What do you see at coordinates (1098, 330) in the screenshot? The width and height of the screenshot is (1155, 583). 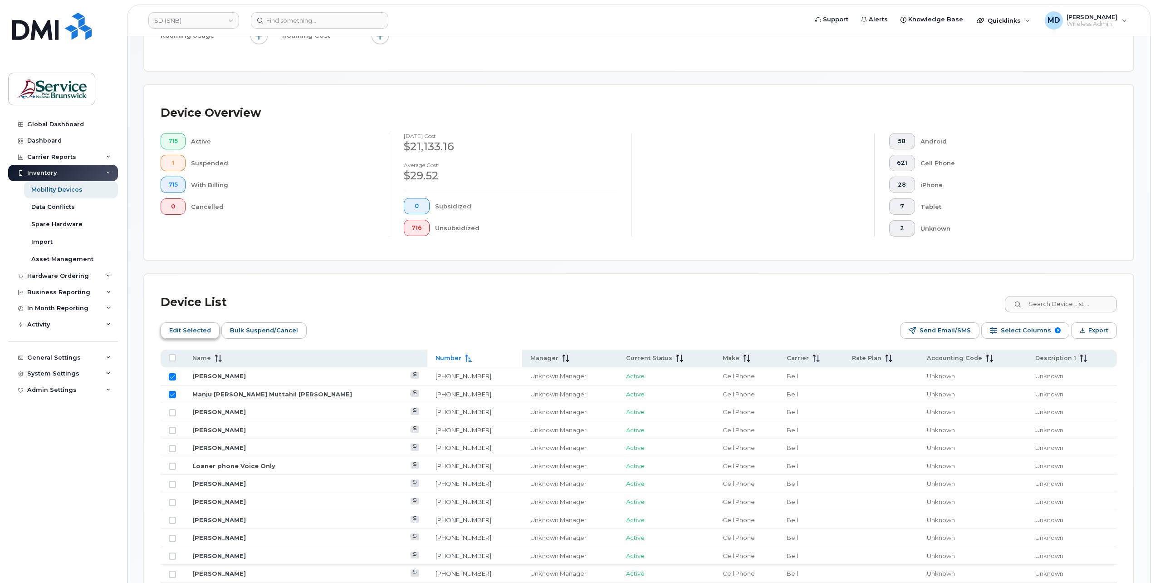 I see `span: Export` at bounding box center [1098, 330].